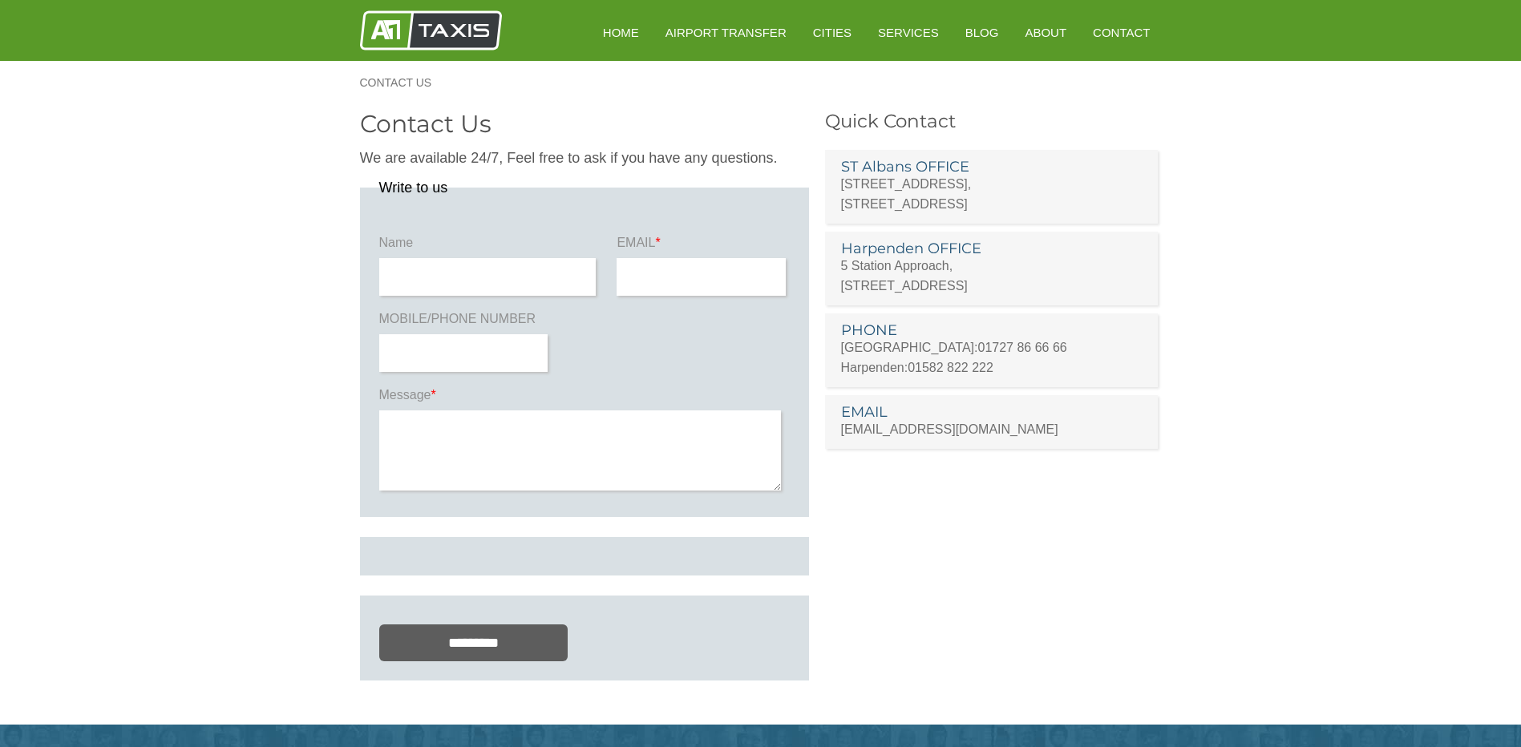  What do you see at coordinates (584, 398) in the screenshot?
I see `label: Message` at bounding box center [584, 398].